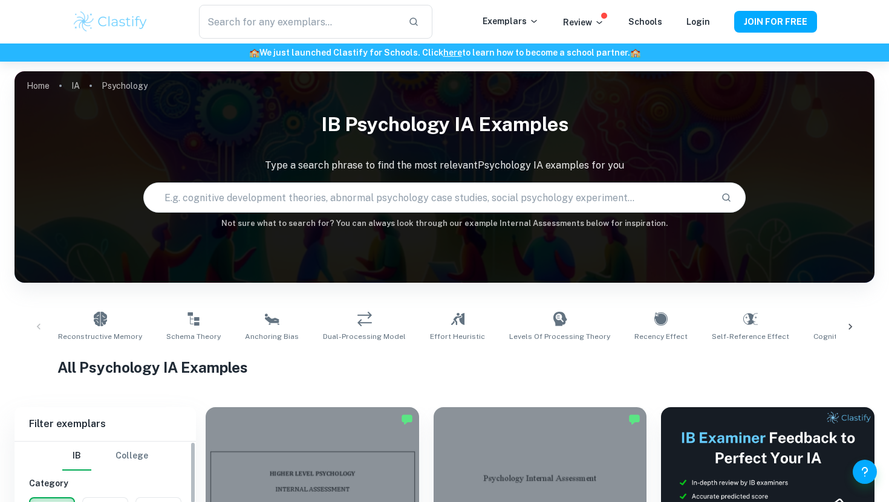  I want to click on h6: Category, so click(105, 484).